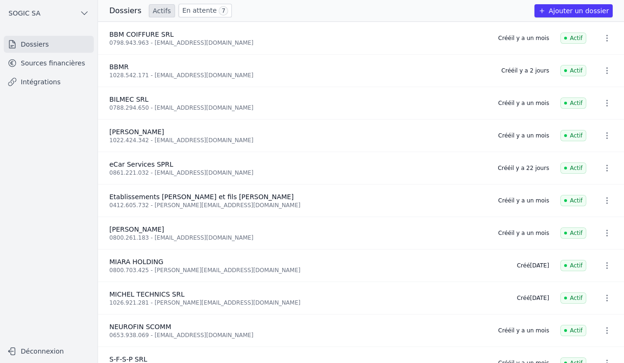 The image size is (624, 363). Describe the element at coordinates (141, 34) in the screenshot. I see `span: BBM COIFFURE SRL` at that location.